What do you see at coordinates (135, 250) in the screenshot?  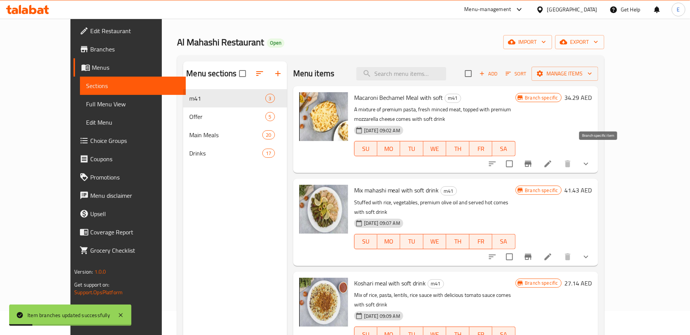 I see `span: Grocery Checklist` at bounding box center [135, 250].